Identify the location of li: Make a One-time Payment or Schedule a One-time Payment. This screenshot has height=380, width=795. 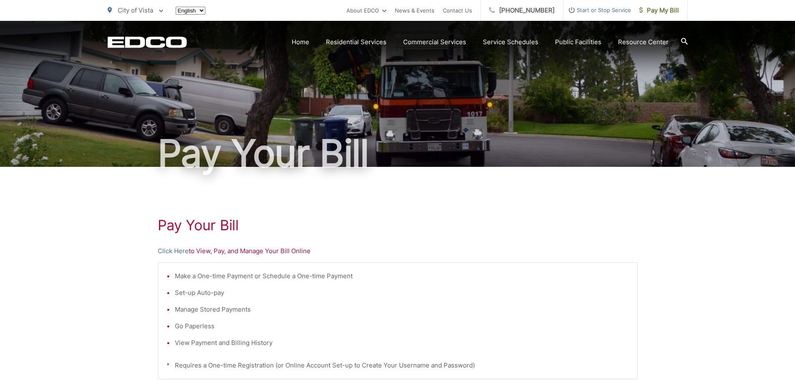
(402, 276).